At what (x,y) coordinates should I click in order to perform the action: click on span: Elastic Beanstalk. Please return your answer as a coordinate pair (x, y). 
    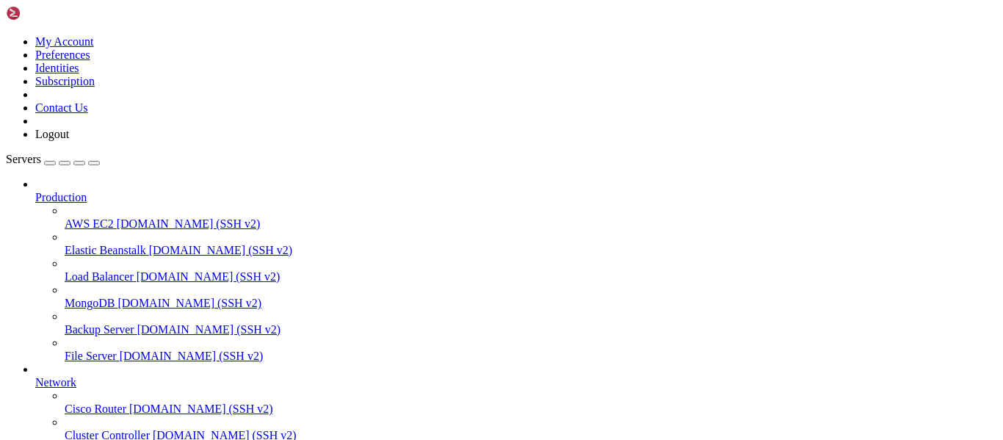
    Looking at the image, I should click on (105, 250).